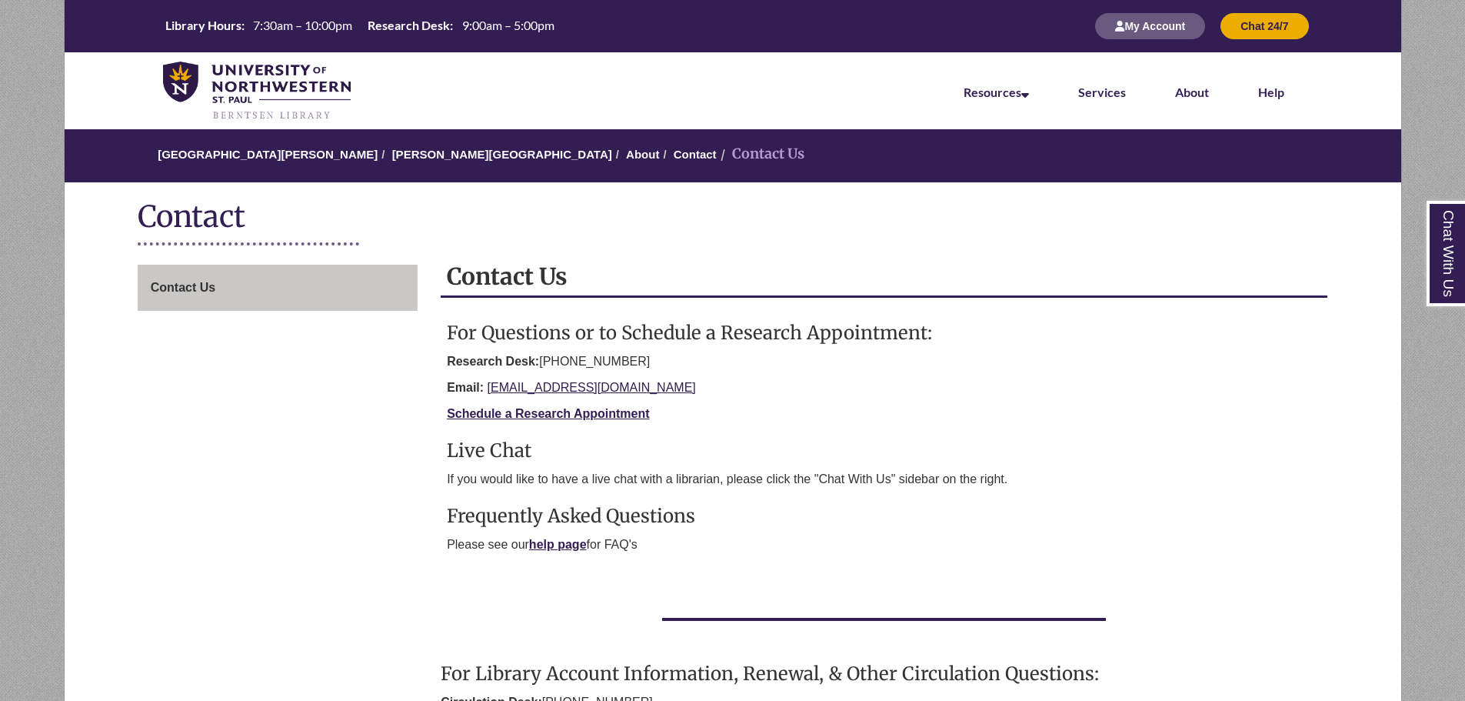  What do you see at coordinates (884, 479) in the screenshot?
I see `p: If you would like to have a live chat with a librarian, please click the "Chat With Us" sidebar o...` at bounding box center [884, 479].